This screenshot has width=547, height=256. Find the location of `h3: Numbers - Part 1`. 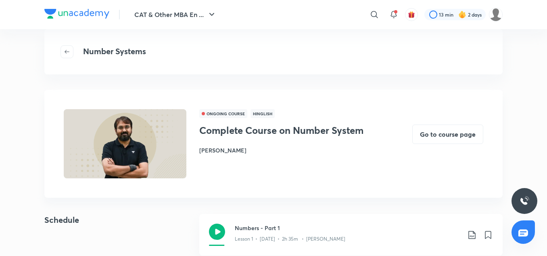

h3: Numbers - Part 1 is located at coordinates (348, 227).